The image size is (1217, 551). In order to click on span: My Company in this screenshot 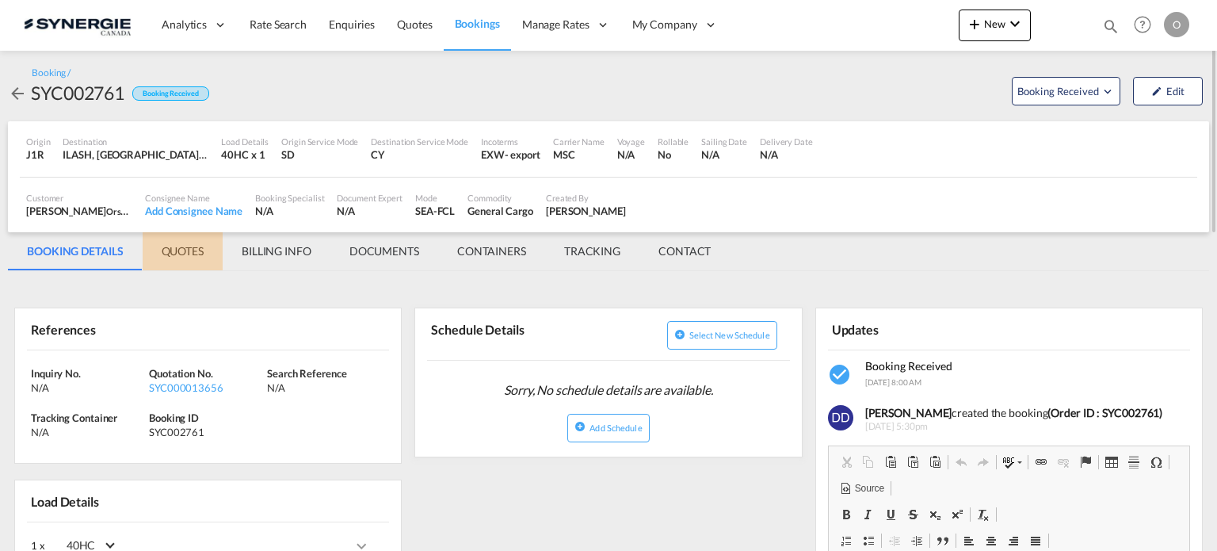, I will do `click(665, 25)`.